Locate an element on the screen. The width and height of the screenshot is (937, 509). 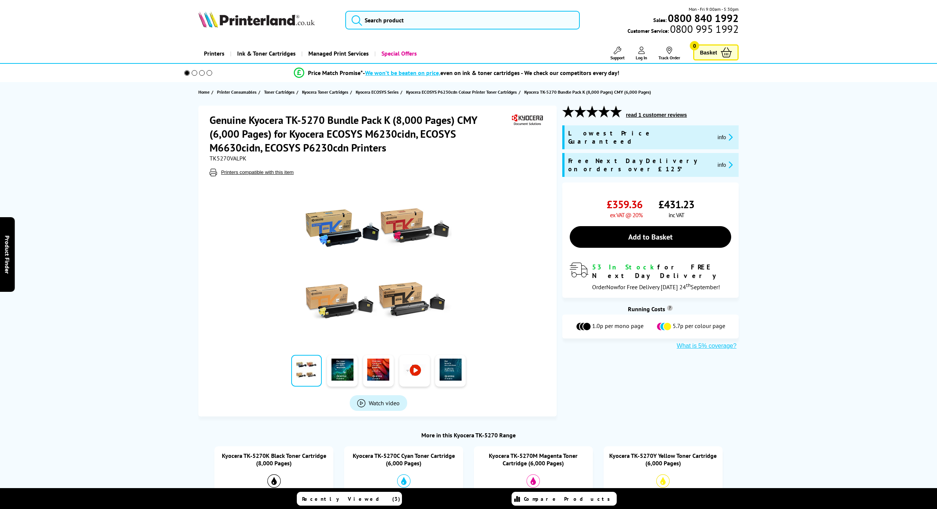
a: Ink & Toner Cartridges is located at coordinates (265, 53).